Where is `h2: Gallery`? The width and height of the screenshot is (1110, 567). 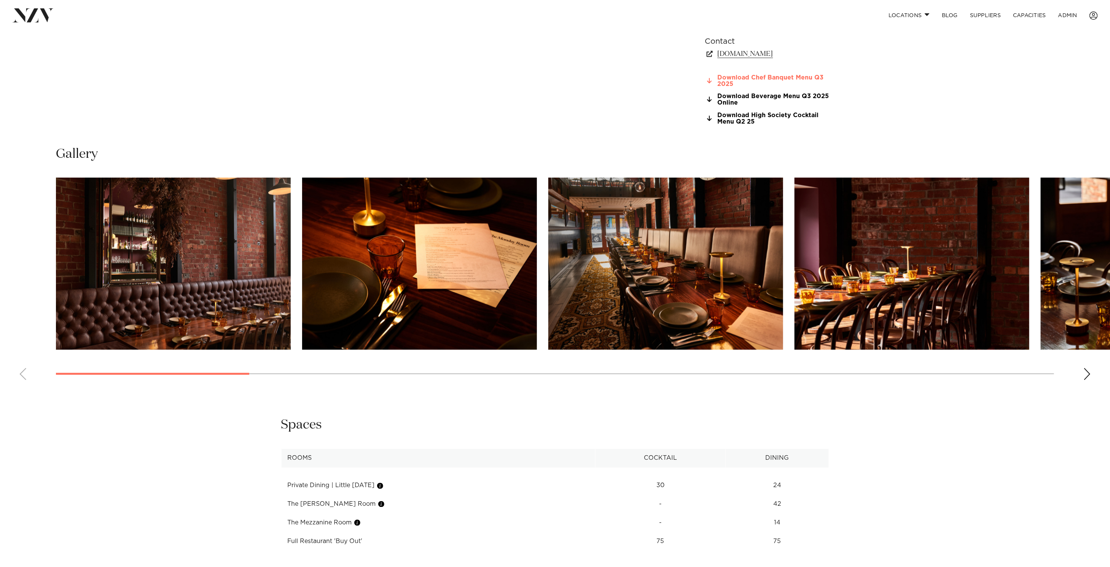 h2: Gallery is located at coordinates (77, 154).